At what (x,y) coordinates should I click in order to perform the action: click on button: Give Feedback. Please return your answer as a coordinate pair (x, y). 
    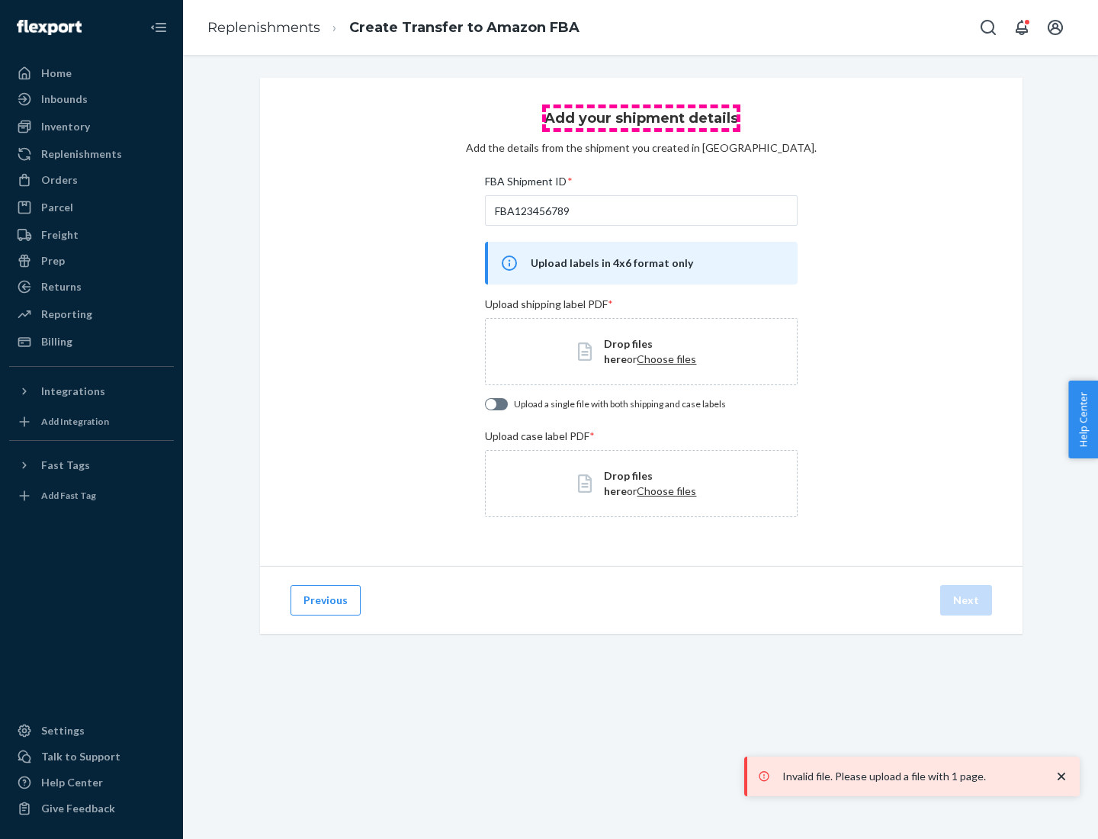
    Looking at the image, I should click on (92, 809).